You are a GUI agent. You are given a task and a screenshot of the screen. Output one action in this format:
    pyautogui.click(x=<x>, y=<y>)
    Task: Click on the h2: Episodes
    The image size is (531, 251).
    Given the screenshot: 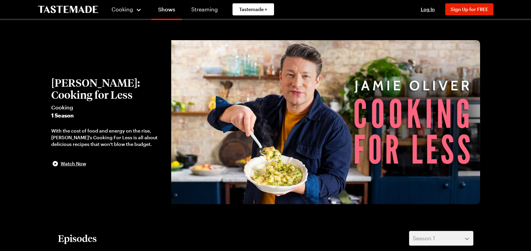 What is the action you would take?
    pyautogui.click(x=77, y=239)
    